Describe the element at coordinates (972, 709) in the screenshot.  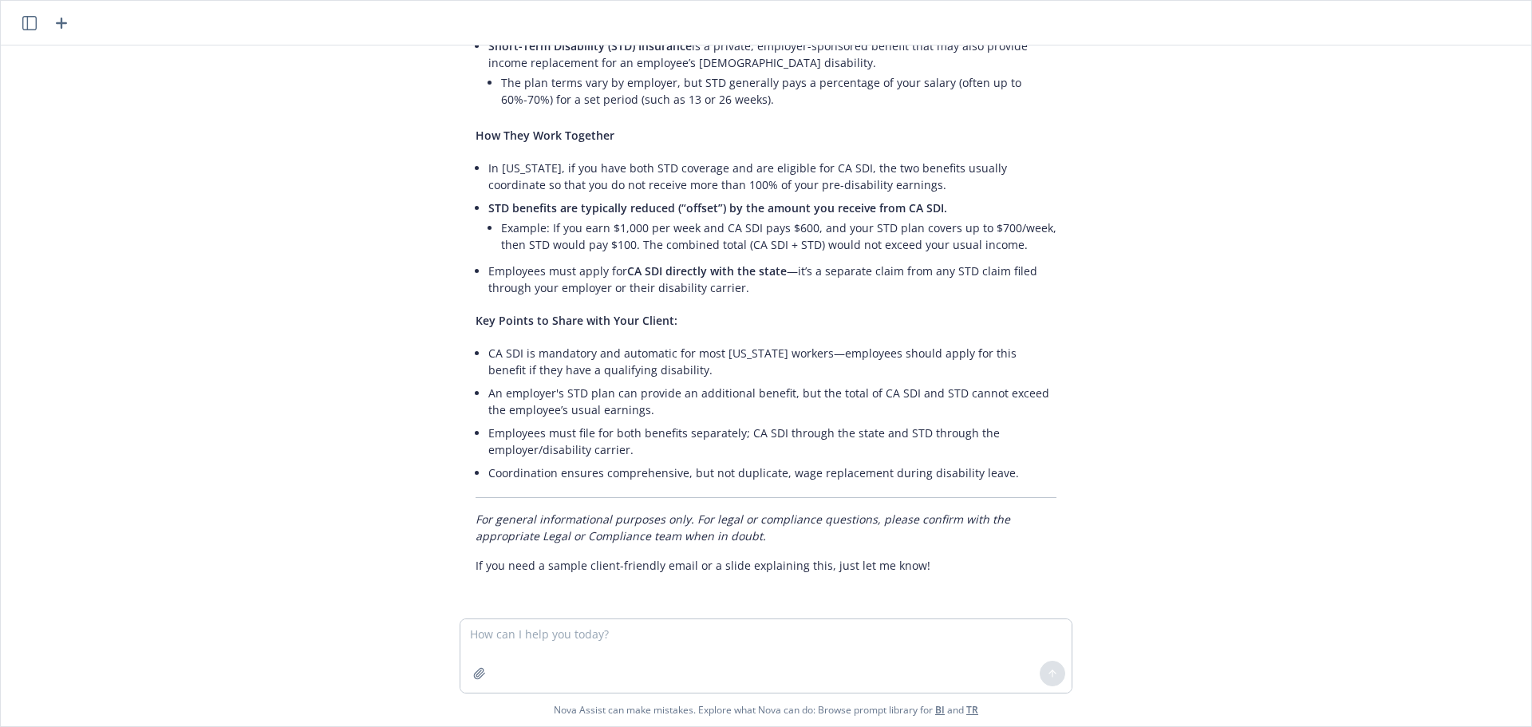
I see `a: TR` at that location.